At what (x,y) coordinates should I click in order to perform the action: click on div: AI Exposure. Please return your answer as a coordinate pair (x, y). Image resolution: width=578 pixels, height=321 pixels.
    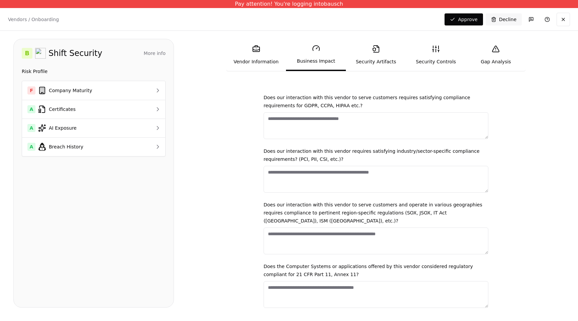
    Looking at the image, I should click on (82, 128).